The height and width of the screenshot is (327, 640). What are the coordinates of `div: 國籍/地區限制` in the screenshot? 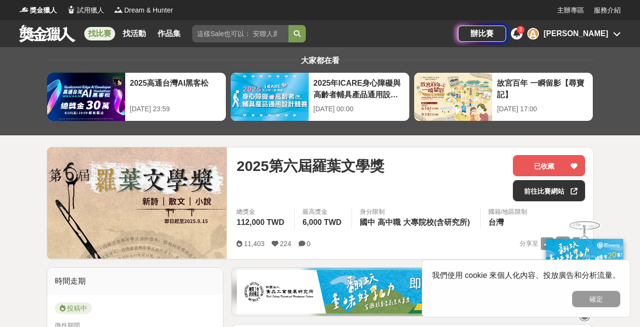 It's located at (508, 212).